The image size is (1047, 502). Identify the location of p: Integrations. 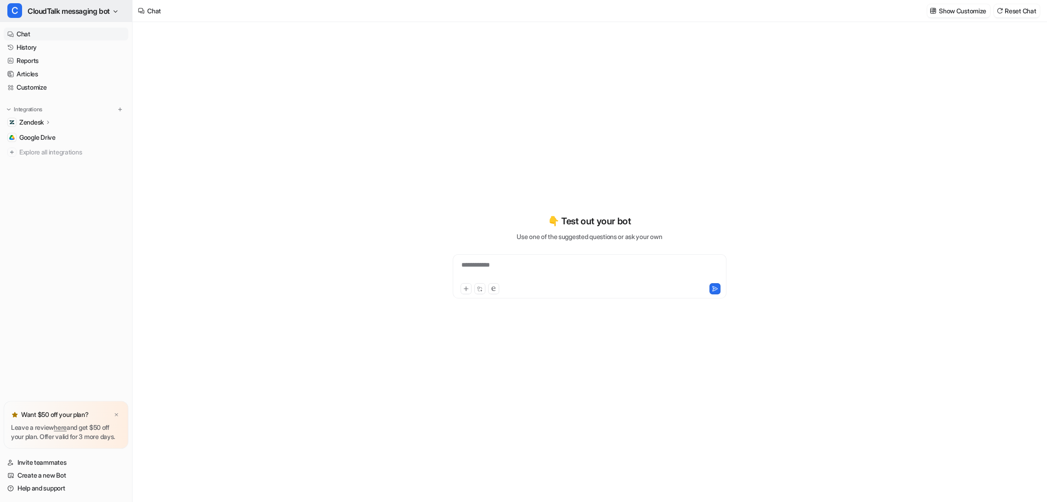
(28, 110).